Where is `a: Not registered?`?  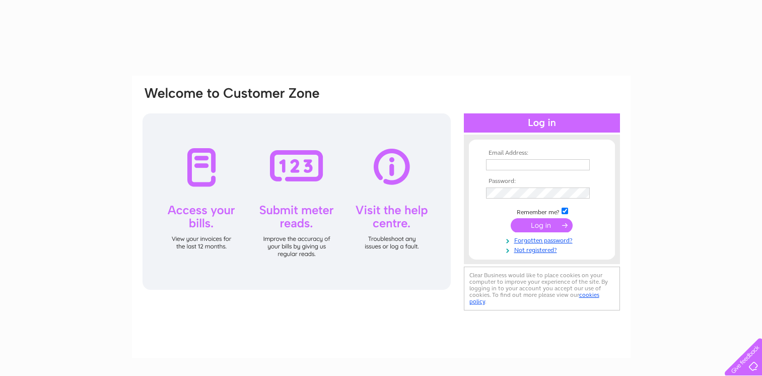
a: Not registered? is located at coordinates (543, 249).